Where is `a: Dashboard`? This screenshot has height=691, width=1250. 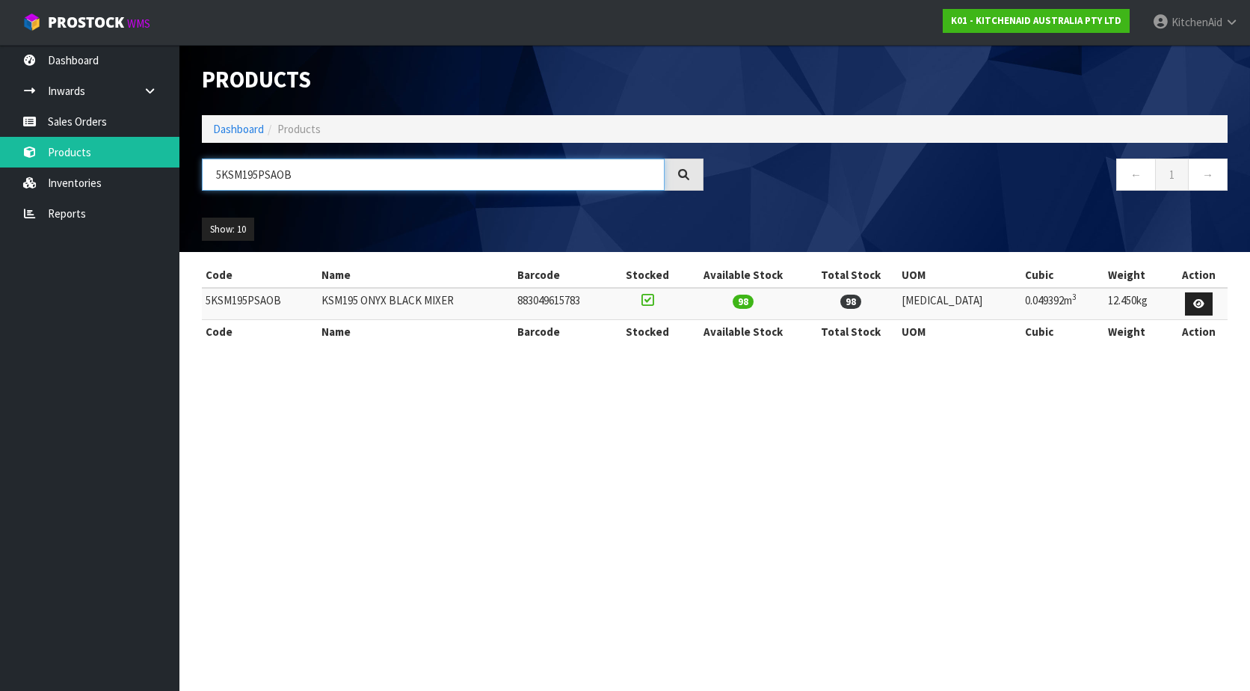 a: Dashboard is located at coordinates (238, 129).